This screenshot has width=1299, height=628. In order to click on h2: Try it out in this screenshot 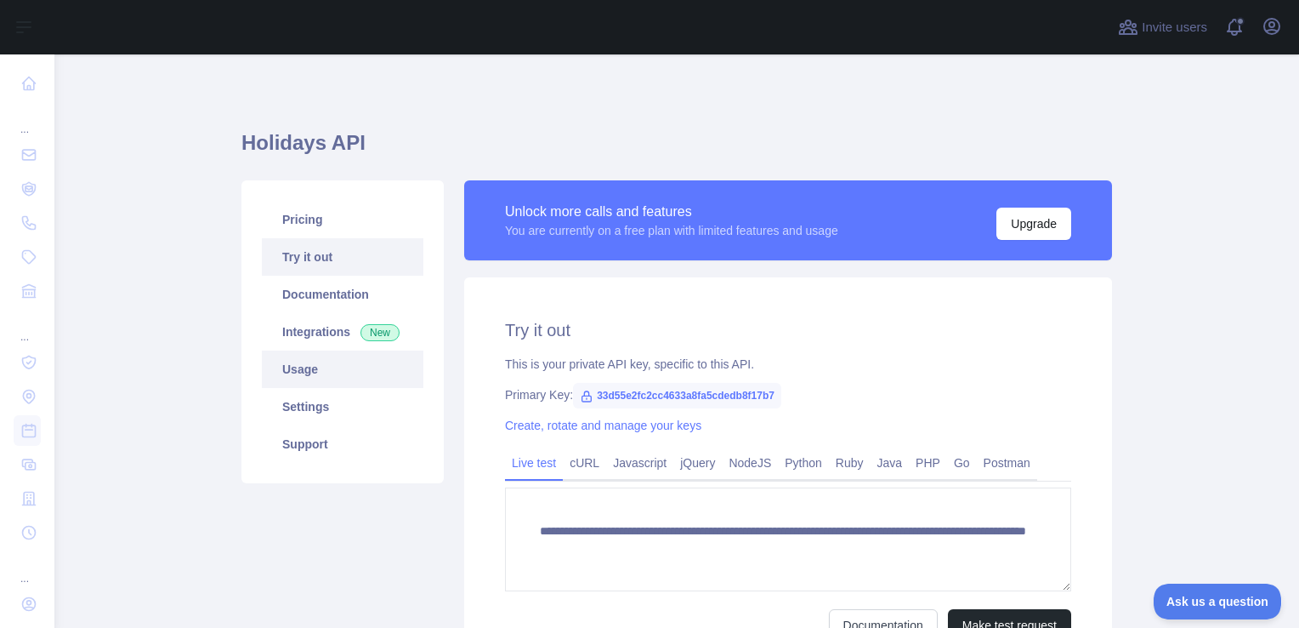, I will do `click(788, 330)`.